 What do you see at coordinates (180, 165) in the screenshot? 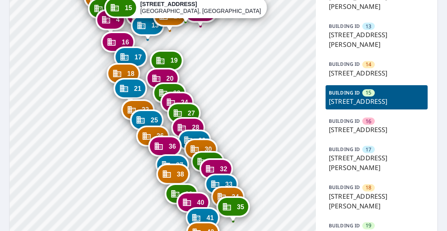
I see `span: 37` at bounding box center [180, 165].